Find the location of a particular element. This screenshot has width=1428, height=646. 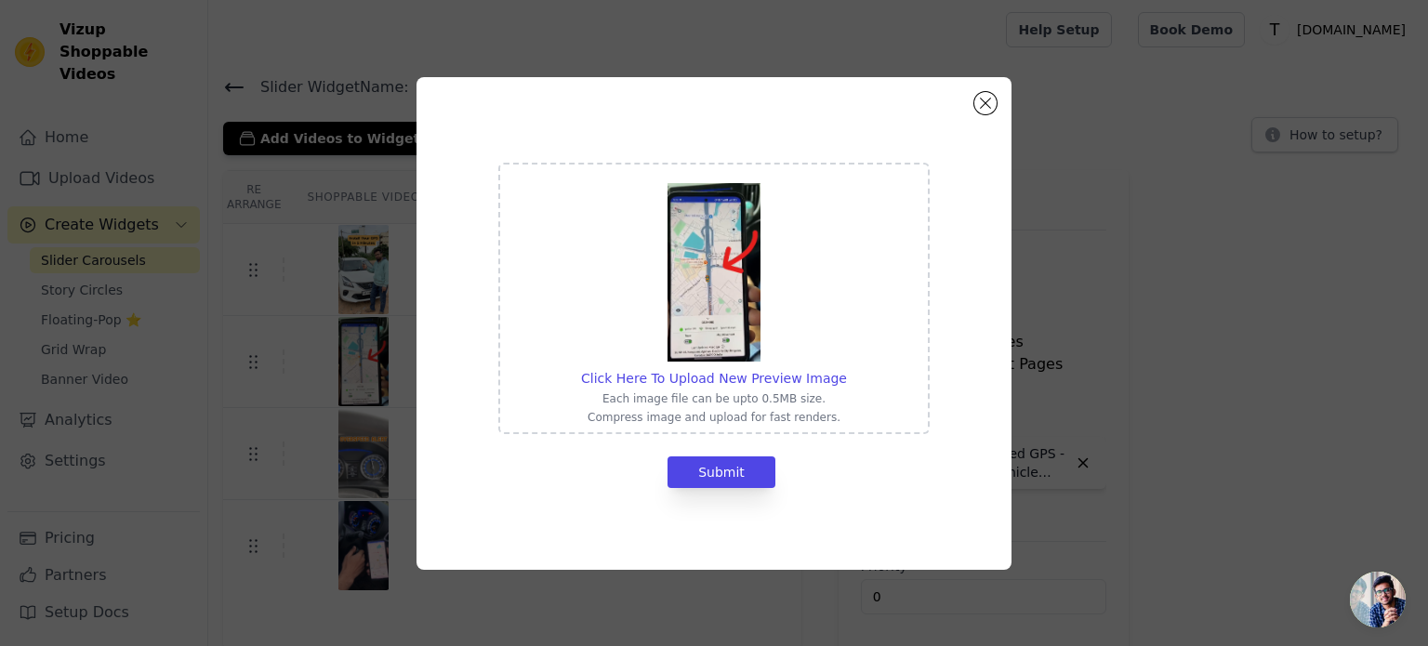

span: Click Here To Upload New Preview Image is located at coordinates (714, 378).